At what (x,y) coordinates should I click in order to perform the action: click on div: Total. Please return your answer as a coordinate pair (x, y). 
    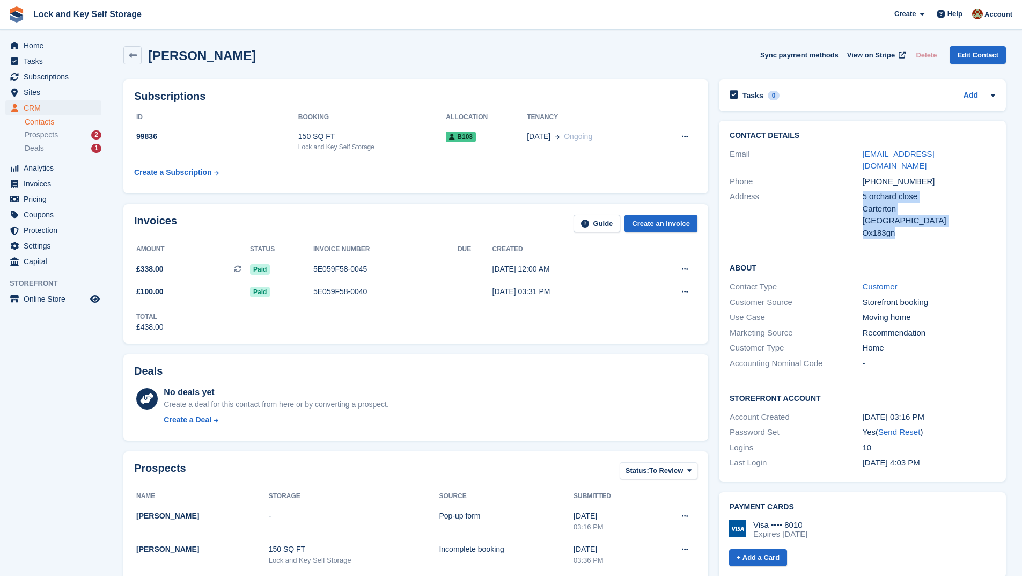
    Looking at the image, I should click on (150, 317).